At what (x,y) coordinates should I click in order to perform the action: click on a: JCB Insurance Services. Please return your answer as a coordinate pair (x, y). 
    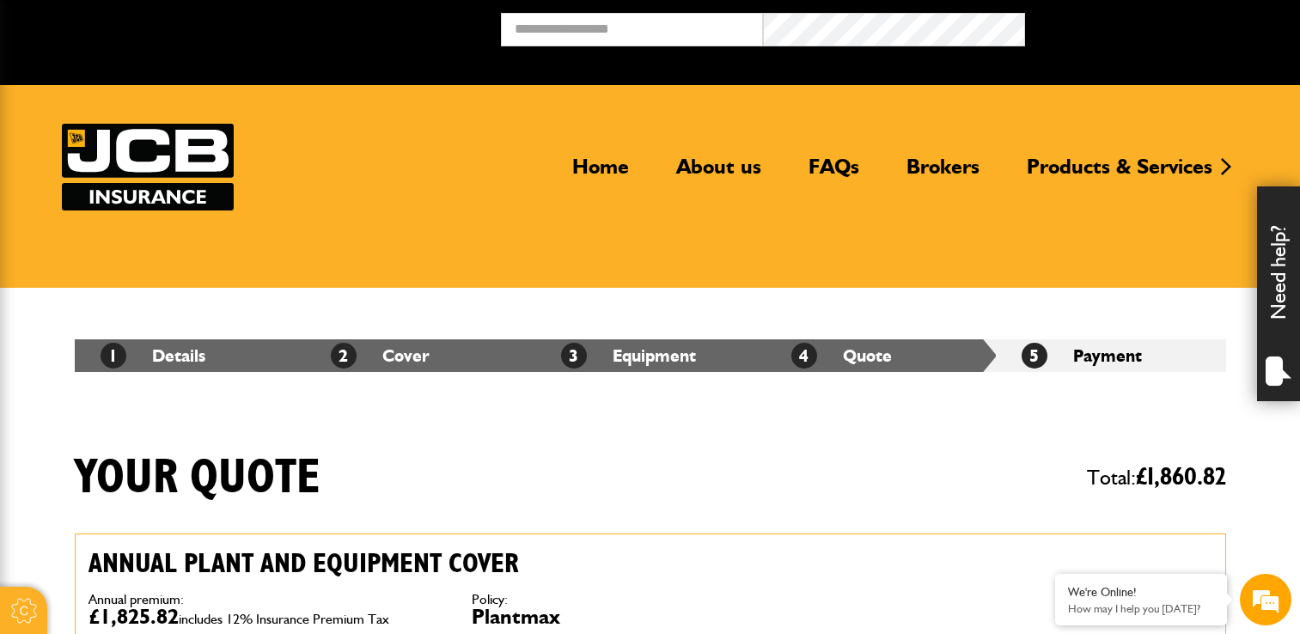
    Looking at the image, I should click on (148, 167).